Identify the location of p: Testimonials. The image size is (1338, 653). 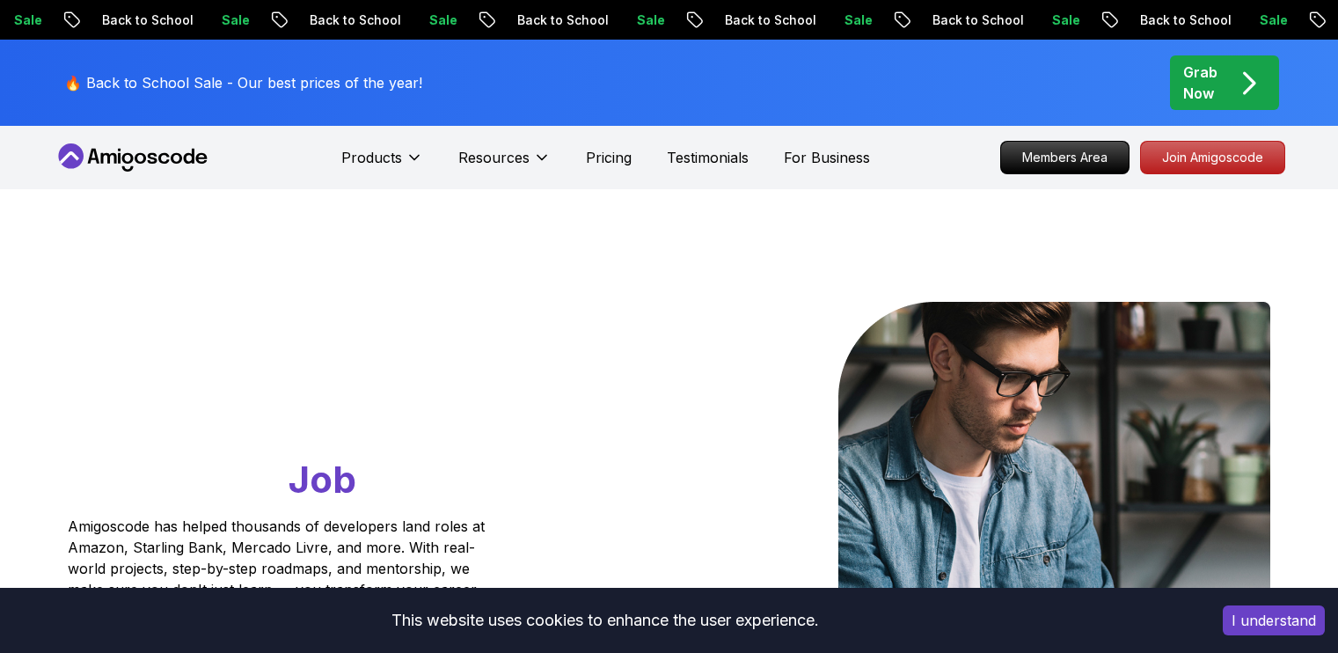
(707, 157).